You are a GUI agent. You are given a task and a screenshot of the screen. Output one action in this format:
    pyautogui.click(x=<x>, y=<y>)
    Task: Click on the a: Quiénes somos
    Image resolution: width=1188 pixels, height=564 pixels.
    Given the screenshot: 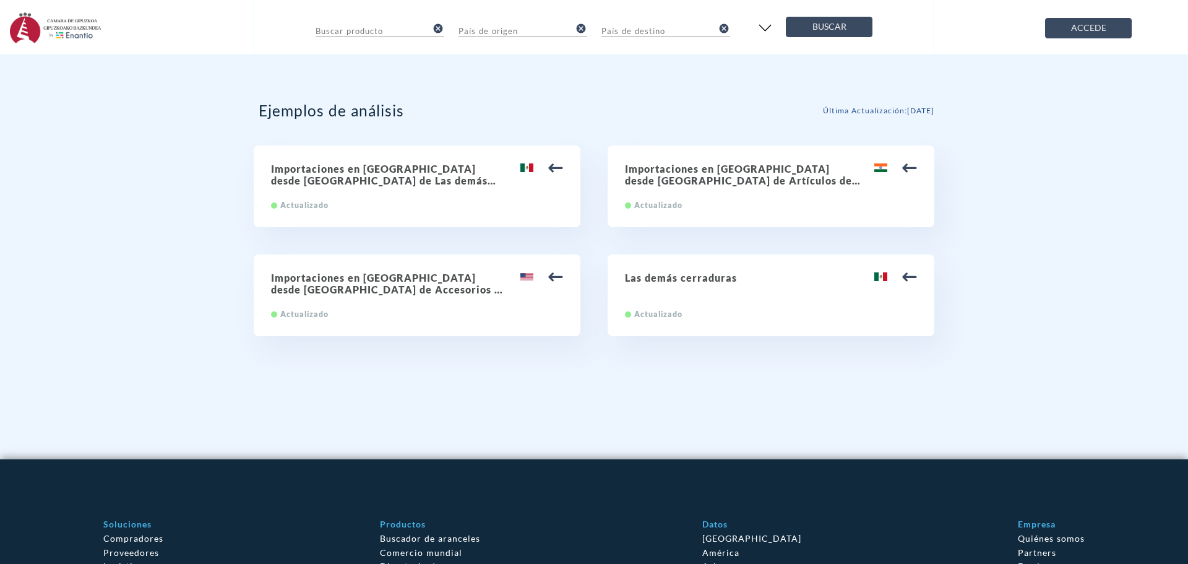 What is the action you would take?
    pyautogui.click(x=1051, y=538)
    